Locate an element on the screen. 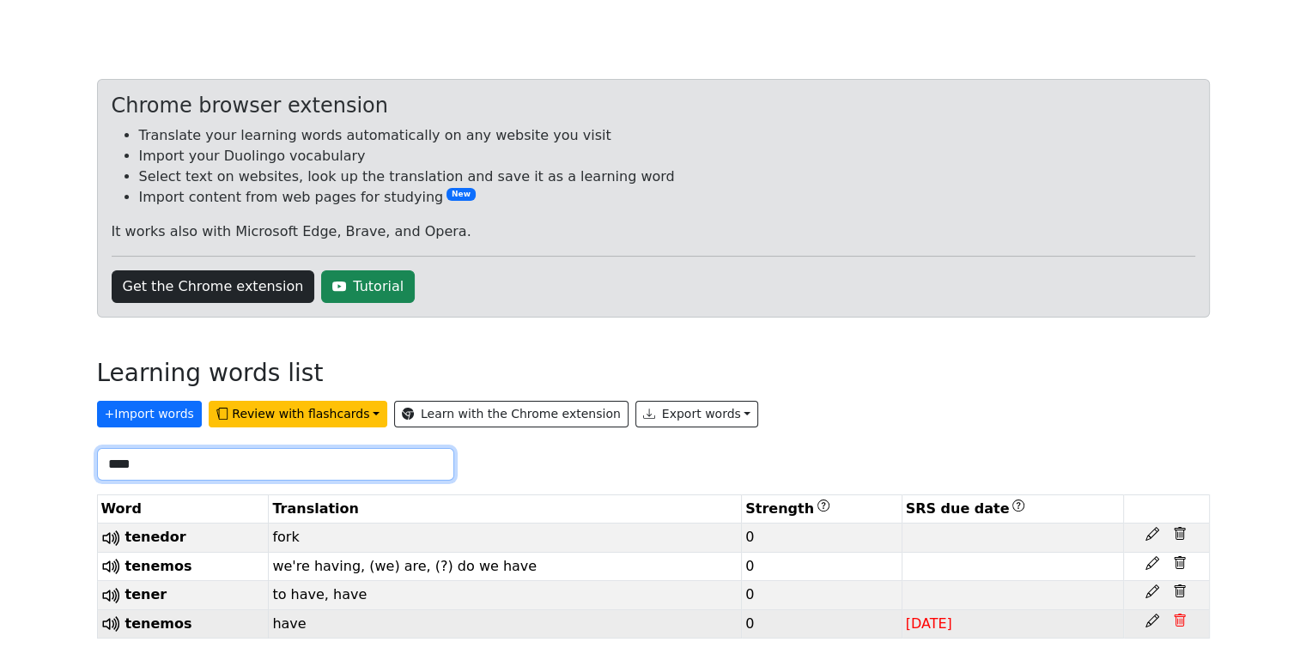 This screenshot has width=1306, height=666. td: have is located at coordinates (505, 624).